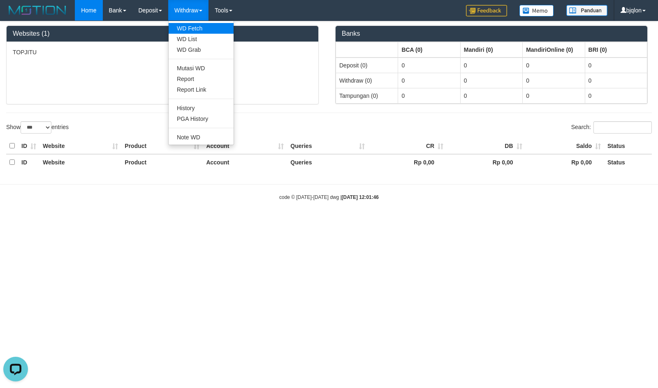 This screenshot has width=658, height=388. Describe the element at coordinates (201, 90) in the screenshot. I see `a: Report Link` at that location.